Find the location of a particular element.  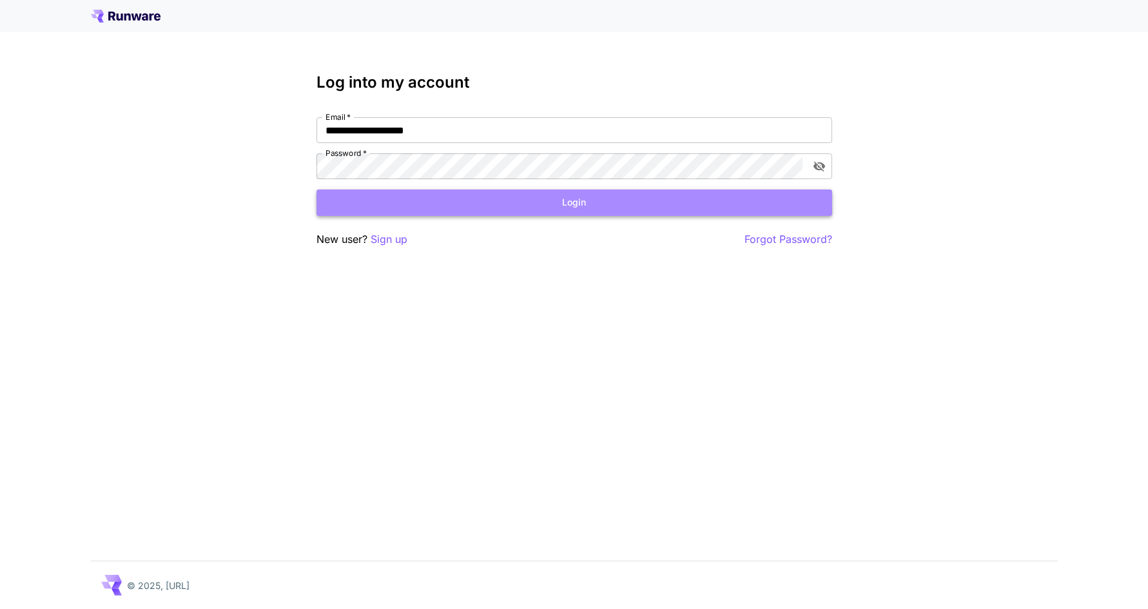

p: New user? is located at coordinates (361, 239).